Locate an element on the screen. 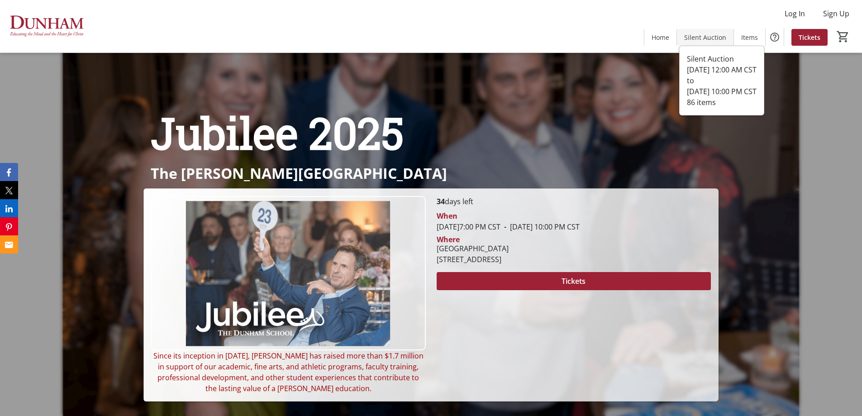  a: Silent Auction is located at coordinates (705, 37).